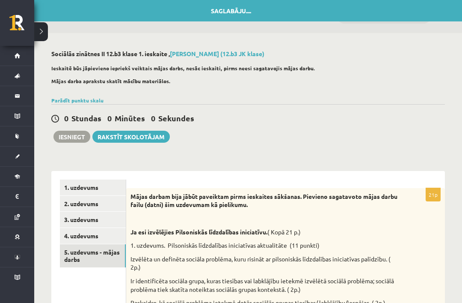  I want to click on span: Sekundes, so click(176, 118).